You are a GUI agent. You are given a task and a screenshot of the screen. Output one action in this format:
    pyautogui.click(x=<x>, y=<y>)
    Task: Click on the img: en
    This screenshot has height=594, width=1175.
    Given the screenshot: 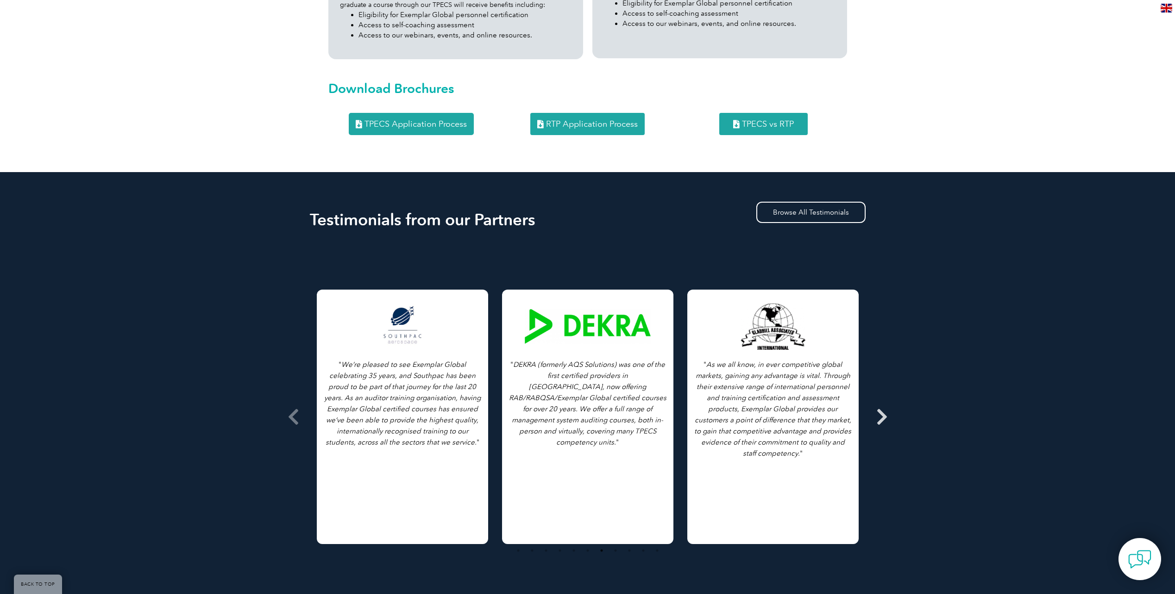 What is the action you would take?
    pyautogui.click(x=1166, y=8)
    